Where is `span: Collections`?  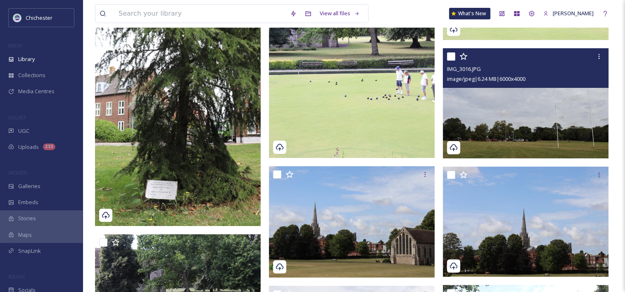 span: Collections is located at coordinates (32, 75).